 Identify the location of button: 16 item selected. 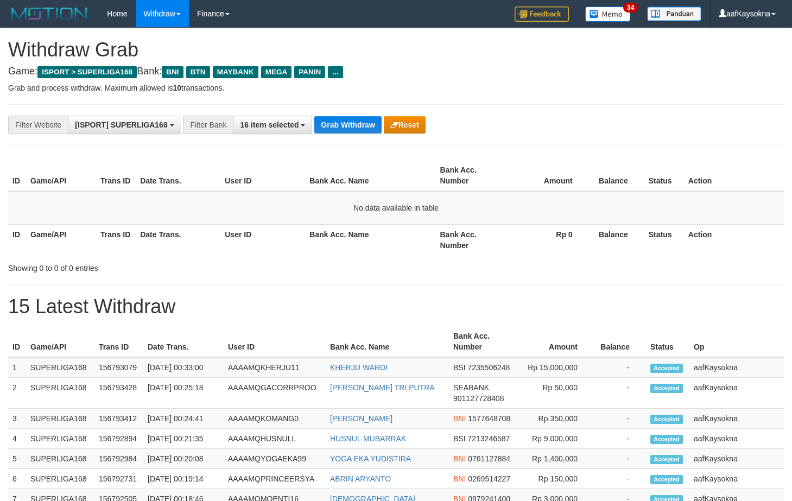
(272, 125).